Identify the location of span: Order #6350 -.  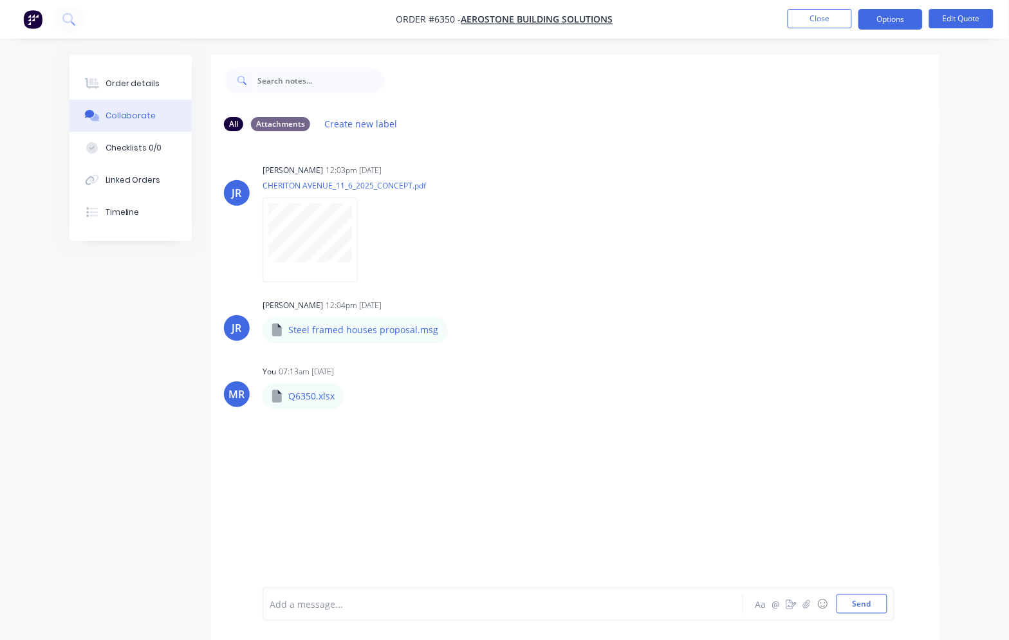
(428, 19).